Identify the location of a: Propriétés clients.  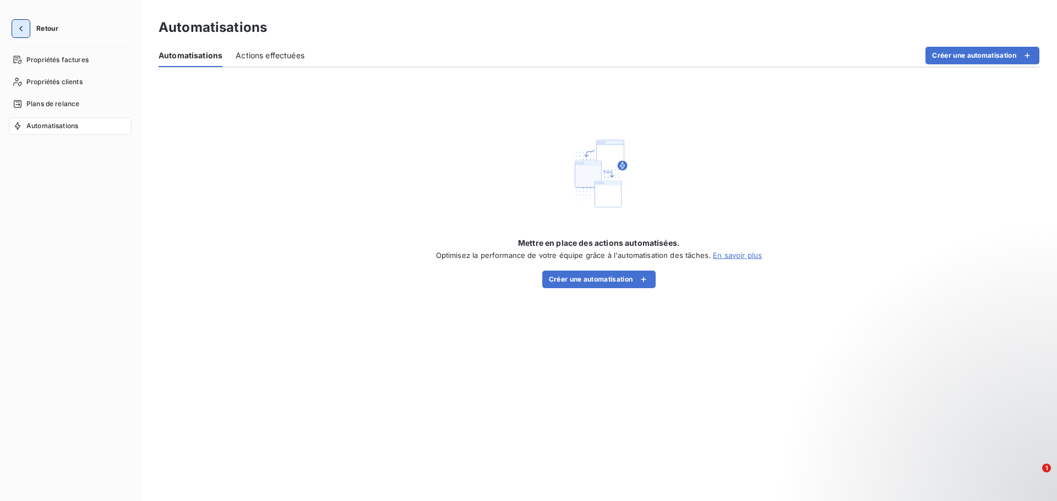
(70, 82).